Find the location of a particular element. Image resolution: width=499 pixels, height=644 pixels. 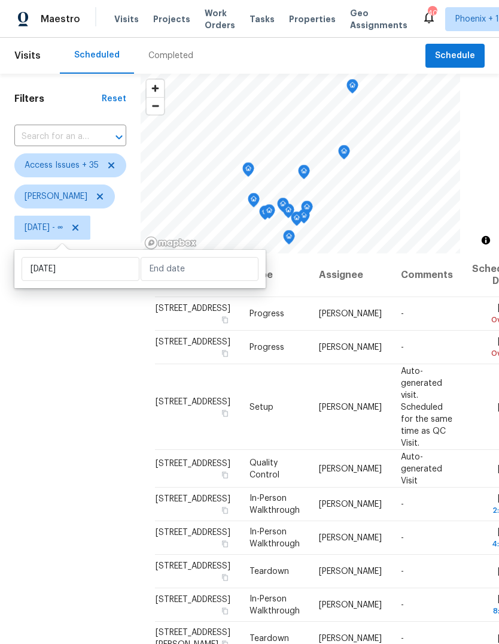

input: Search for an address... is located at coordinates (53, 137).